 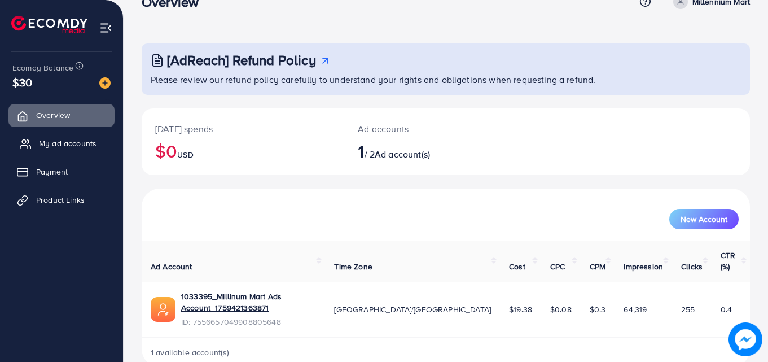 I want to click on span: CTR (%), so click(x=728, y=261).